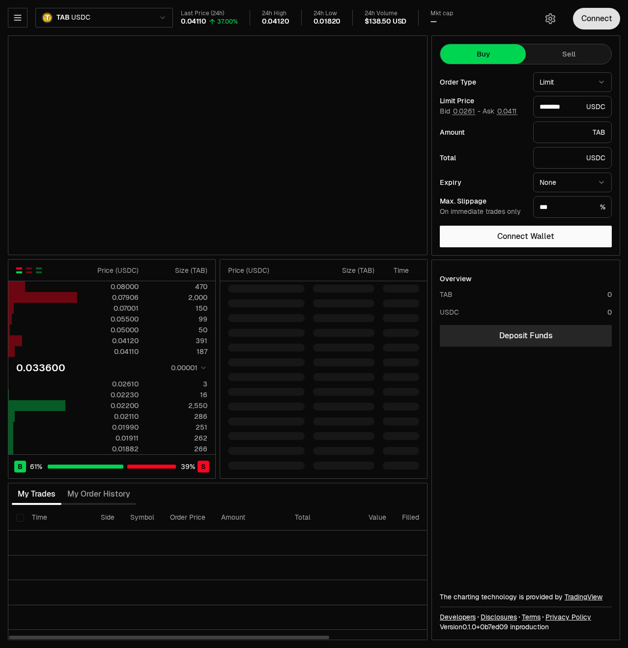 The image size is (628, 648). I want to click on div: Total, so click(483, 158).